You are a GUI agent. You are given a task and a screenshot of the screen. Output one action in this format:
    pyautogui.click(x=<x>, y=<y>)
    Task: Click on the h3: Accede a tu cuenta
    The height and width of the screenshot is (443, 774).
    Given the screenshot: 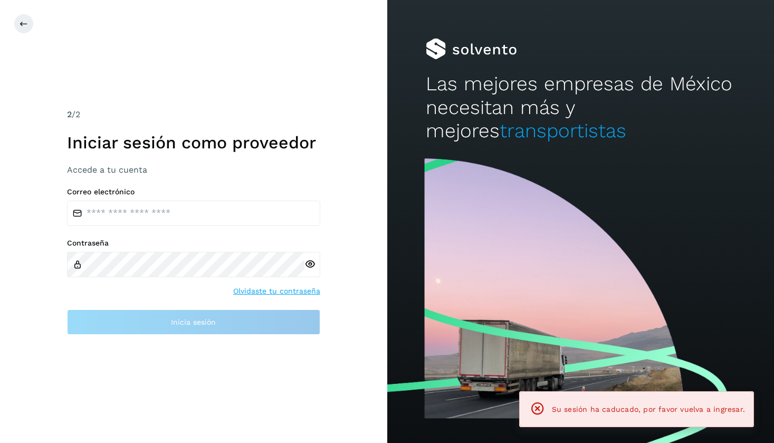 What is the action you would take?
    pyautogui.click(x=194, y=169)
    